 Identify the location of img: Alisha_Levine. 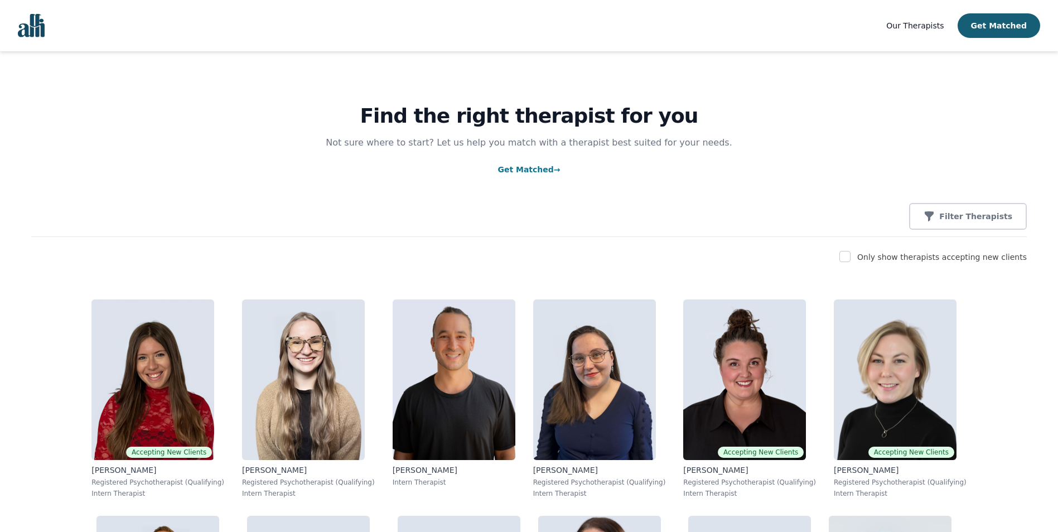
(153, 380).